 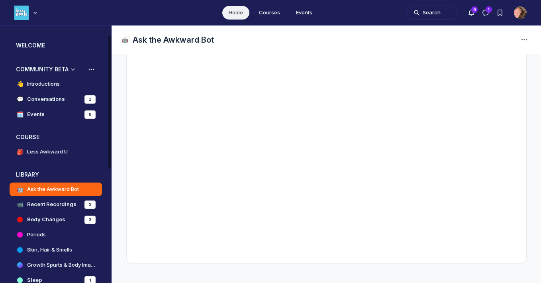 I want to click on h4: Periods, so click(x=36, y=234).